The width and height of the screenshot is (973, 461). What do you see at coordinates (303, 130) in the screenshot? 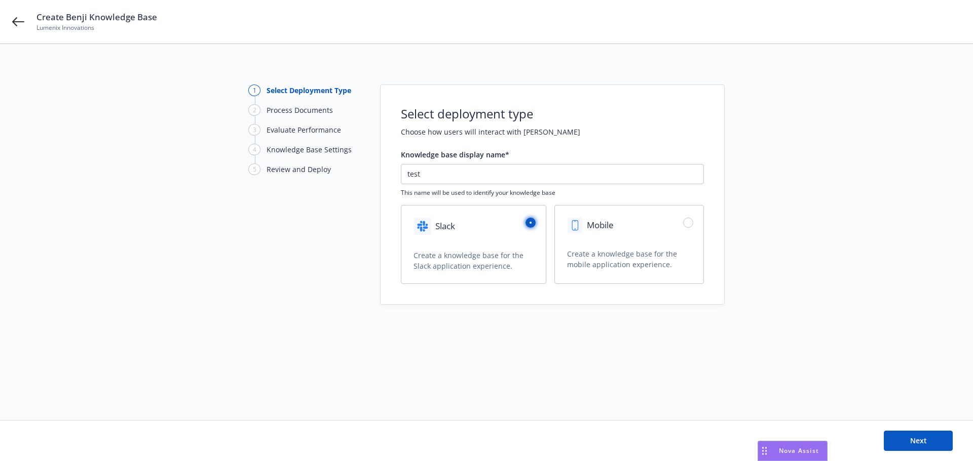
I see `div: Evaluate Performance` at bounding box center [303, 130].